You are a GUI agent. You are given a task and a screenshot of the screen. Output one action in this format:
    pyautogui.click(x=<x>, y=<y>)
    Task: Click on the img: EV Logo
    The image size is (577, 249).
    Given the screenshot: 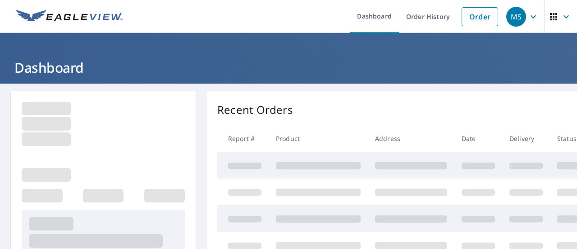 What is the action you would take?
    pyautogui.click(x=69, y=17)
    